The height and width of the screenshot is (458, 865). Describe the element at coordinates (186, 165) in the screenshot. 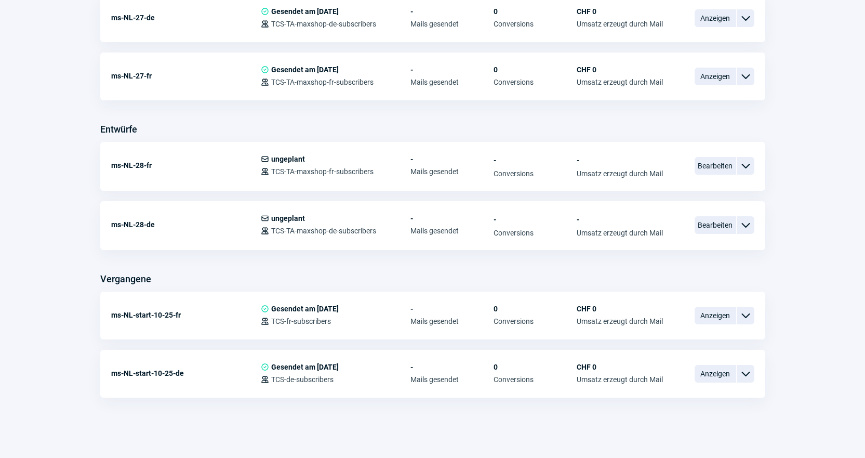

I see `div: ms-NL-28-fr` at that location.